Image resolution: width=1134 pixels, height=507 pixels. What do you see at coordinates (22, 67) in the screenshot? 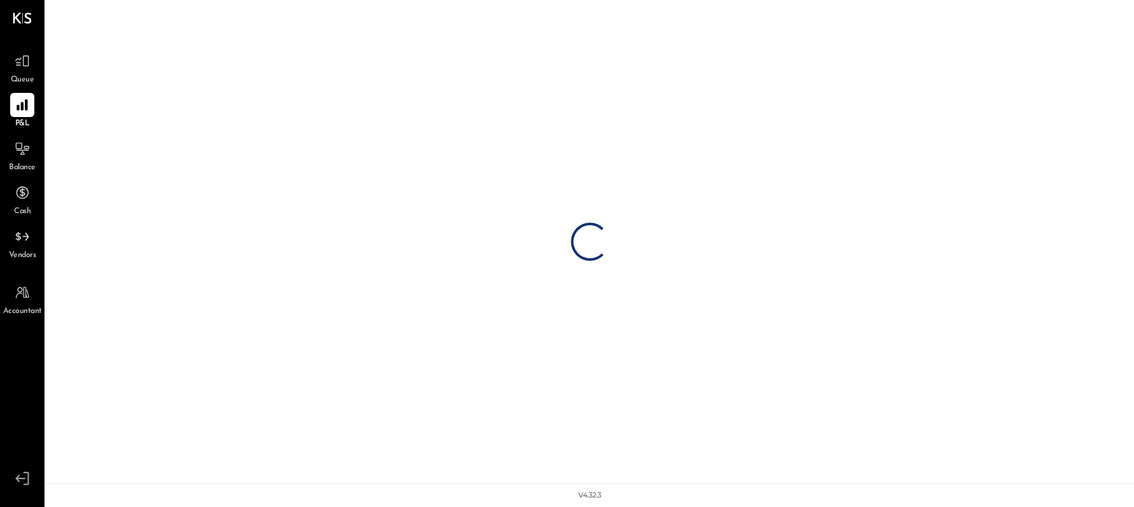
I see `a: Queue` at bounding box center [22, 67].